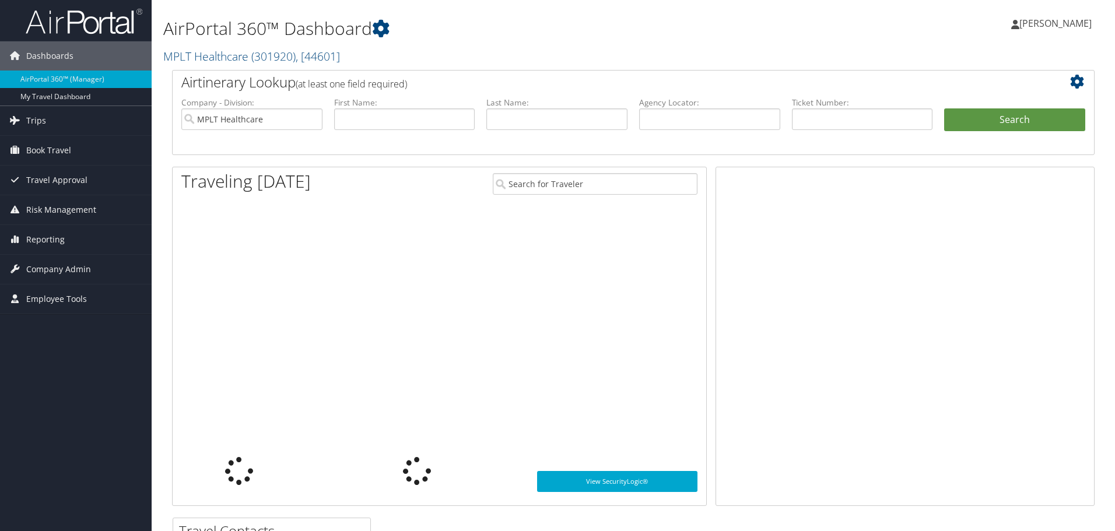 The image size is (1115, 531). What do you see at coordinates (274, 56) in the screenshot?
I see `span: ( 301920 )` at bounding box center [274, 56].